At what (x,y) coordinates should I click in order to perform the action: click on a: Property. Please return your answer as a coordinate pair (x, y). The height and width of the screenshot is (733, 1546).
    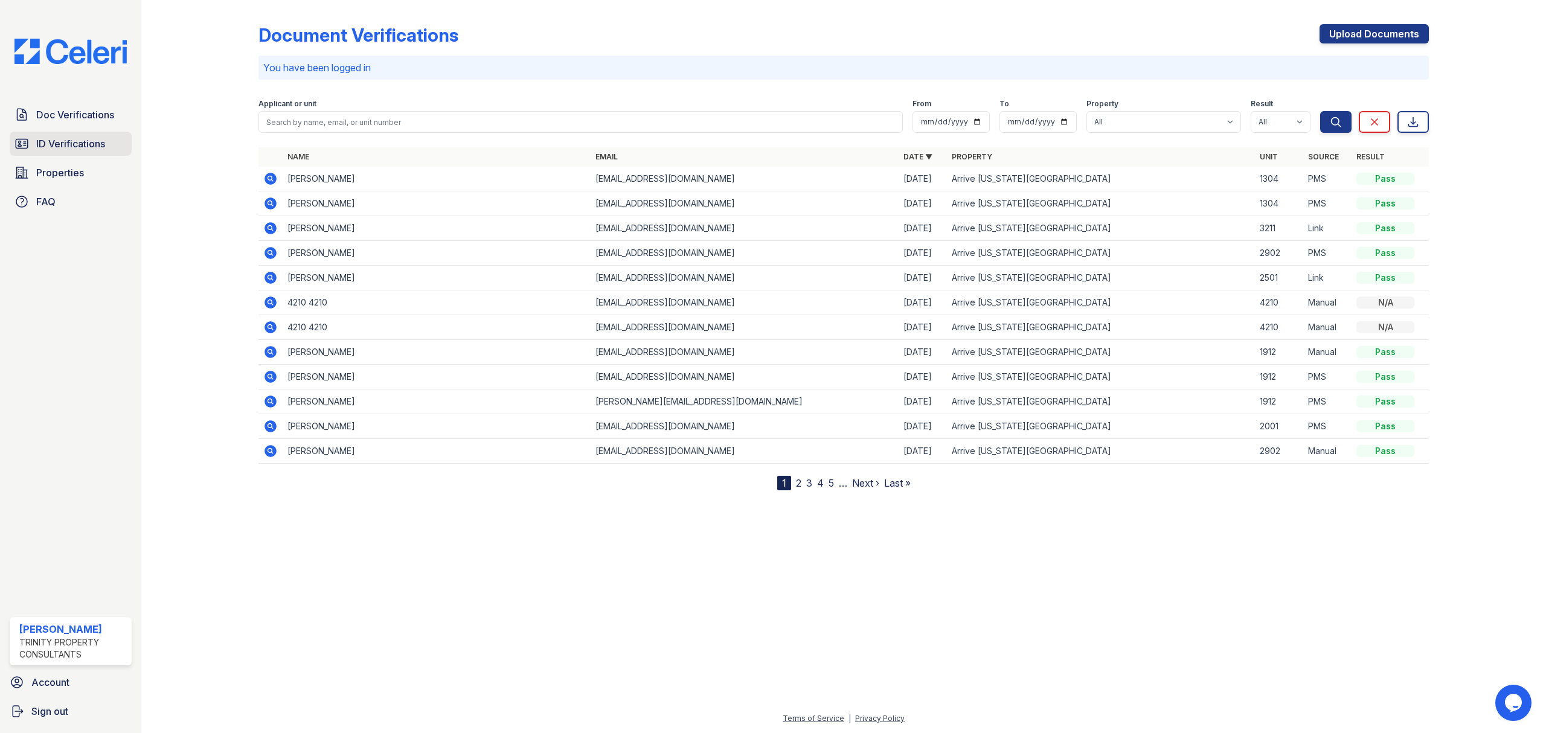
    Looking at the image, I should click on (971, 156).